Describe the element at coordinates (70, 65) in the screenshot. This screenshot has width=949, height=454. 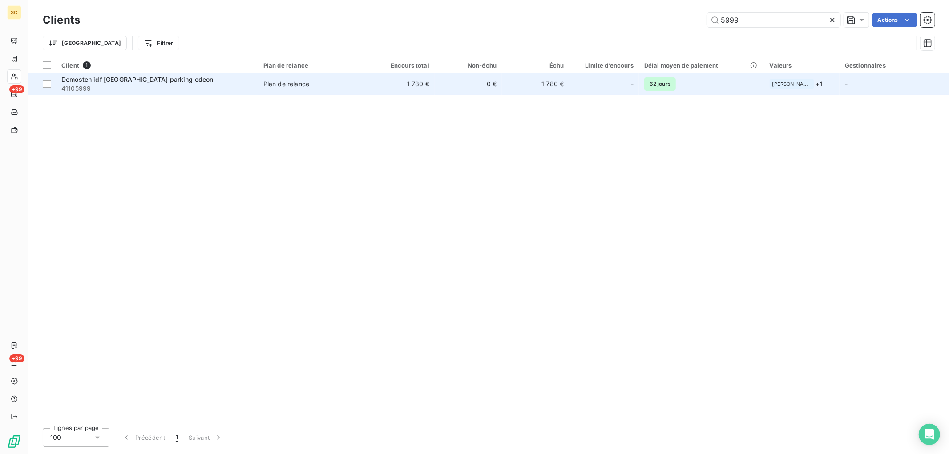
I see `span: Client` at that location.